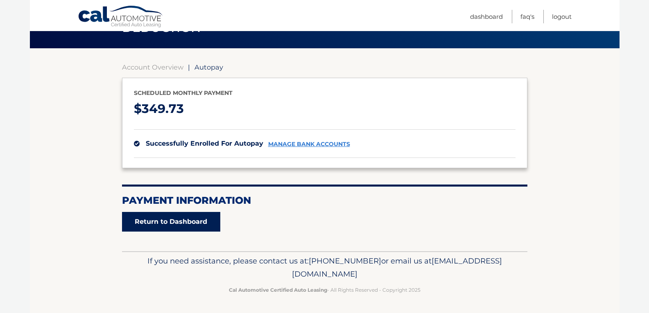 Image resolution: width=649 pixels, height=313 pixels. Describe the element at coordinates (309, 144) in the screenshot. I see `a: manage bank accounts` at that location.